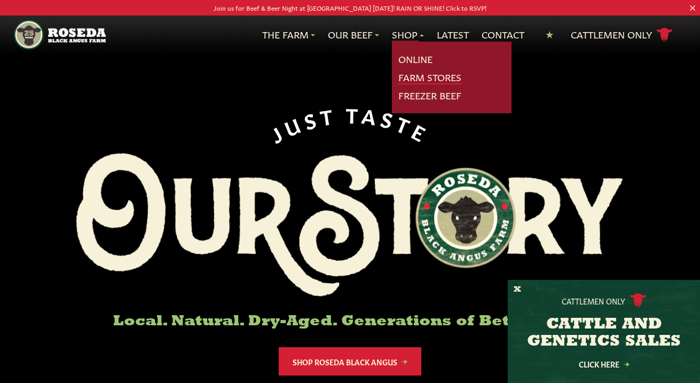 This screenshot has width=700, height=383. Describe the element at coordinates (350, 123) in the screenshot. I see `div: JUST TASTE` at that location.